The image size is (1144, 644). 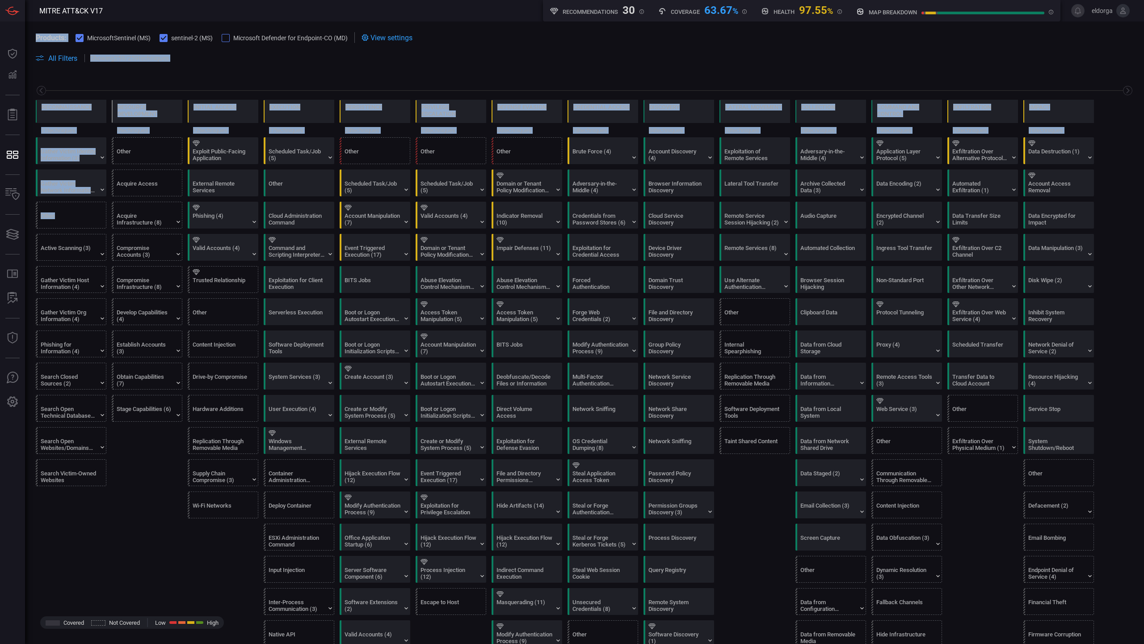 I want to click on div: Data Encoding (2), so click(x=904, y=187).